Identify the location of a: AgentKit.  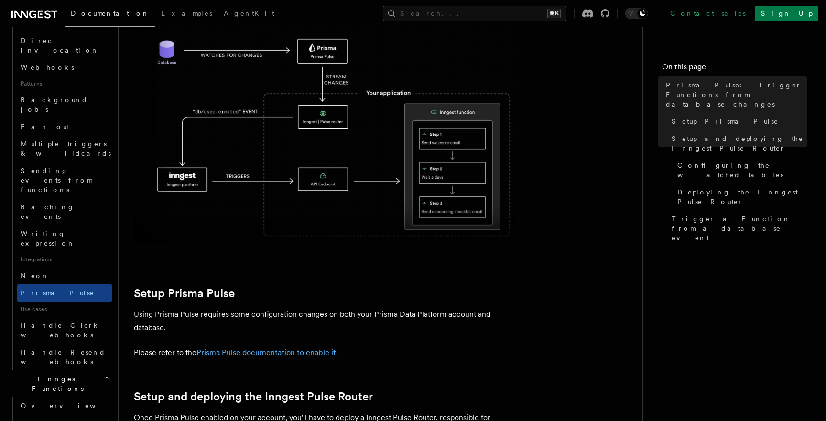
(249, 14).